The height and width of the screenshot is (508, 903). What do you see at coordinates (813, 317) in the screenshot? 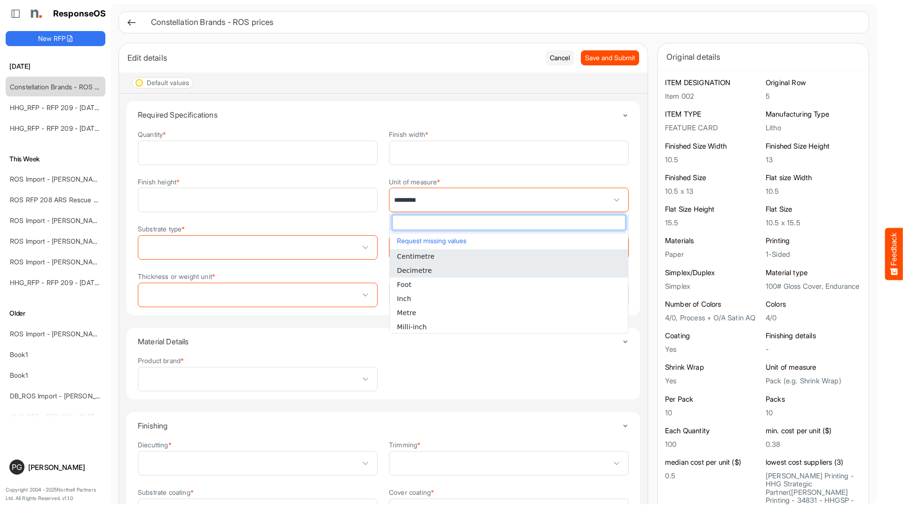
I see `h5: 4/0` at bounding box center [813, 317].